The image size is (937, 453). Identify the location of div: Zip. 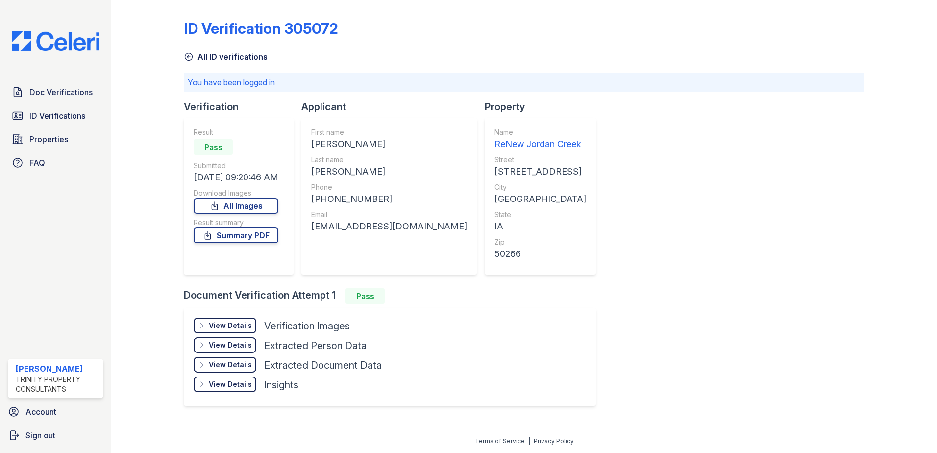
(540, 242).